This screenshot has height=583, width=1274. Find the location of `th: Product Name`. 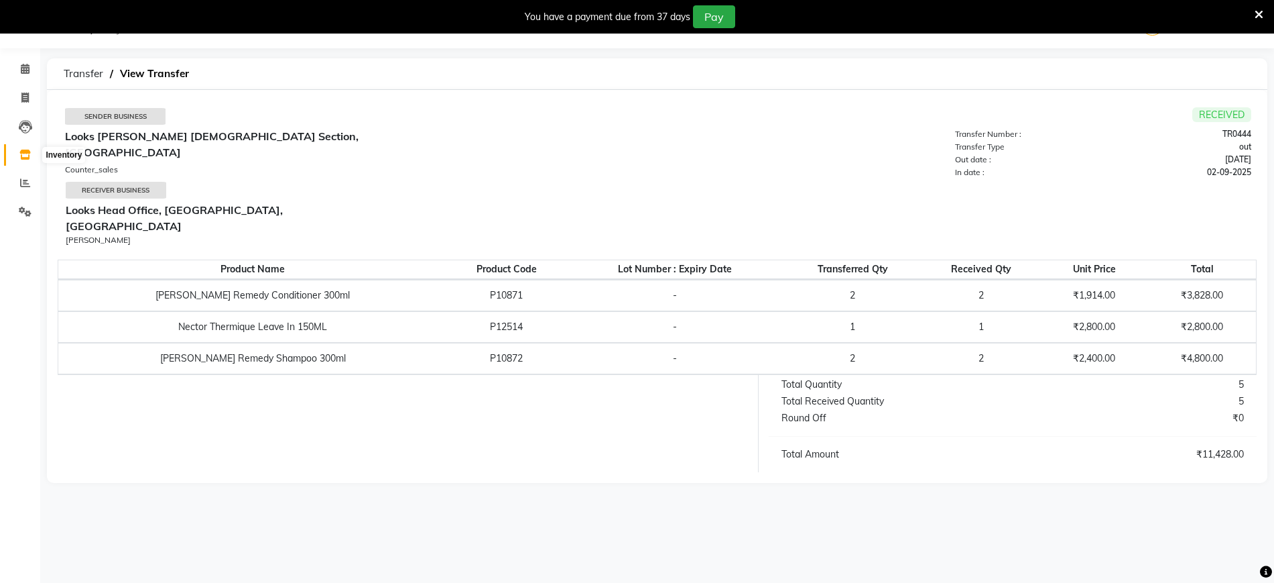

th: Product Name is located at coordinates (253, 270).